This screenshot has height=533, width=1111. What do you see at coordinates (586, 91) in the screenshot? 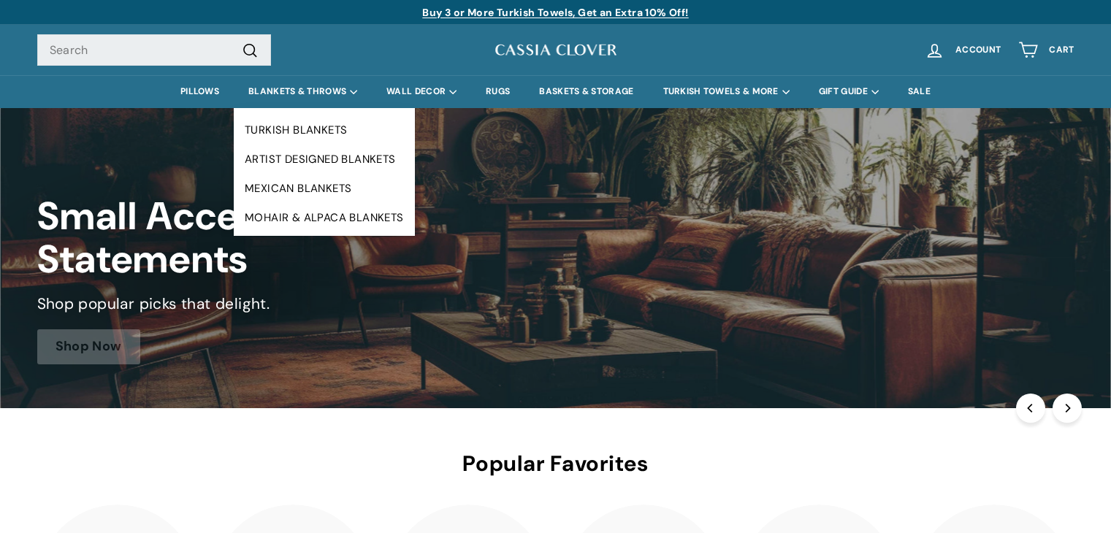
I see `a: BASKETS & STORAGE` at bounding box center [586, 91].